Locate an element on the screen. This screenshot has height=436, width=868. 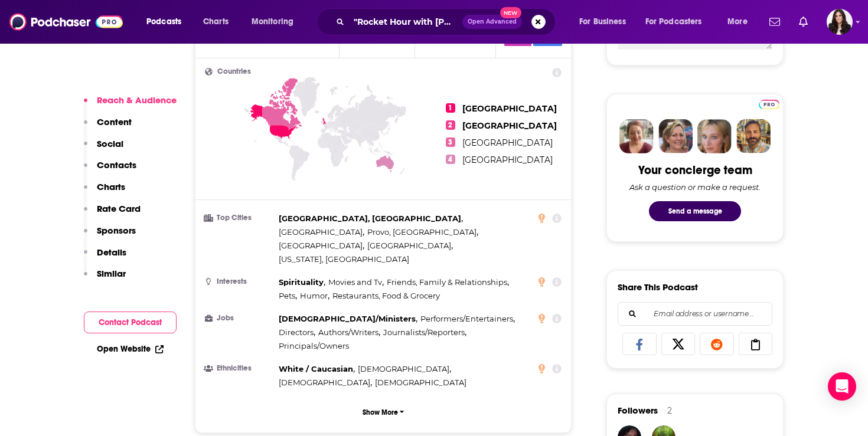
input: Search podcasts, credits, & more... is located at coordinates (406, 22).